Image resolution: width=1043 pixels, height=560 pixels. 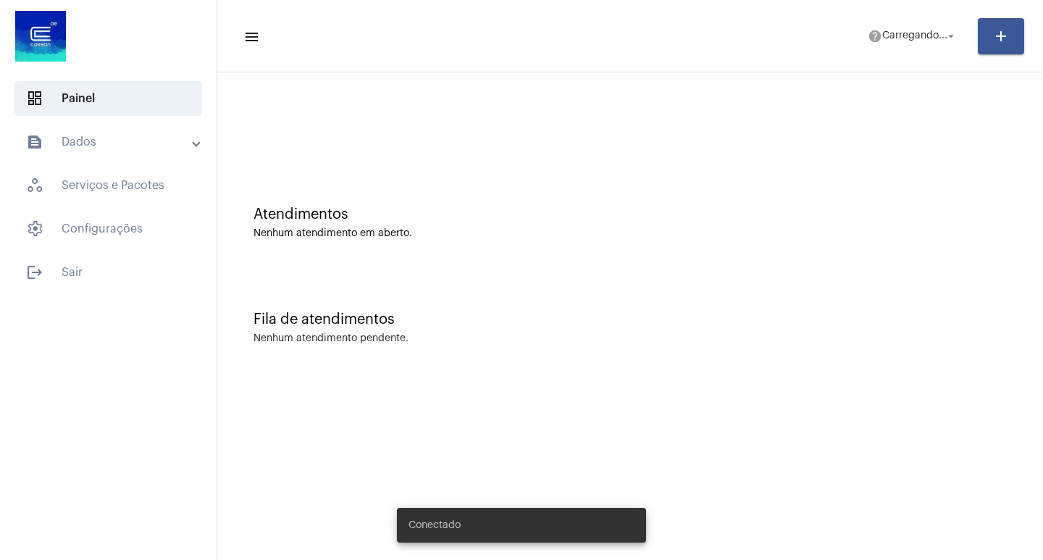 What do you see at coordinates (1001, 36) in the screenshot?
I see `mat-icon: add` at bounding box center [1001, 36].